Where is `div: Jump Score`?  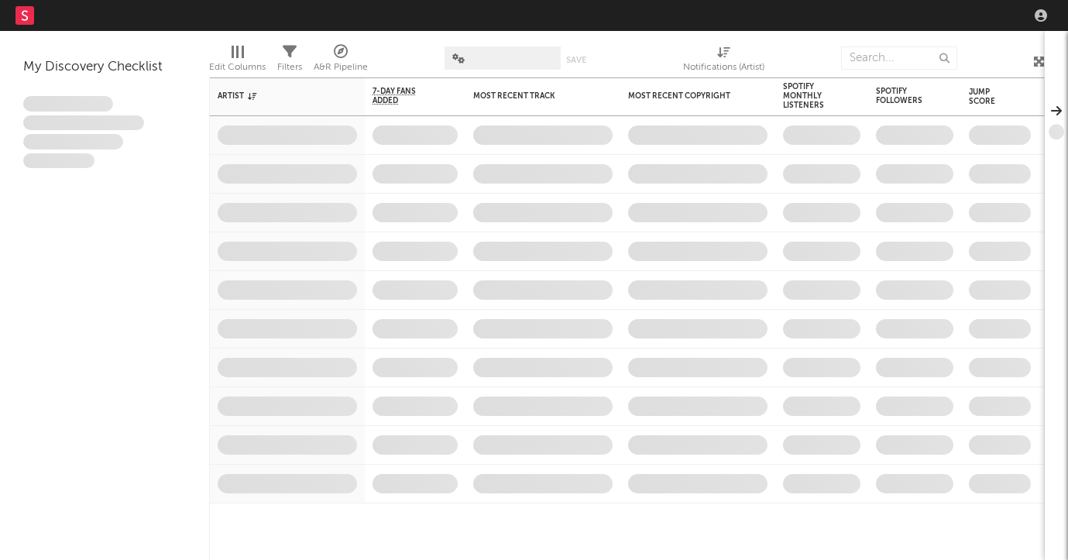 div: Jump Score is located at coordinates (988, 97).